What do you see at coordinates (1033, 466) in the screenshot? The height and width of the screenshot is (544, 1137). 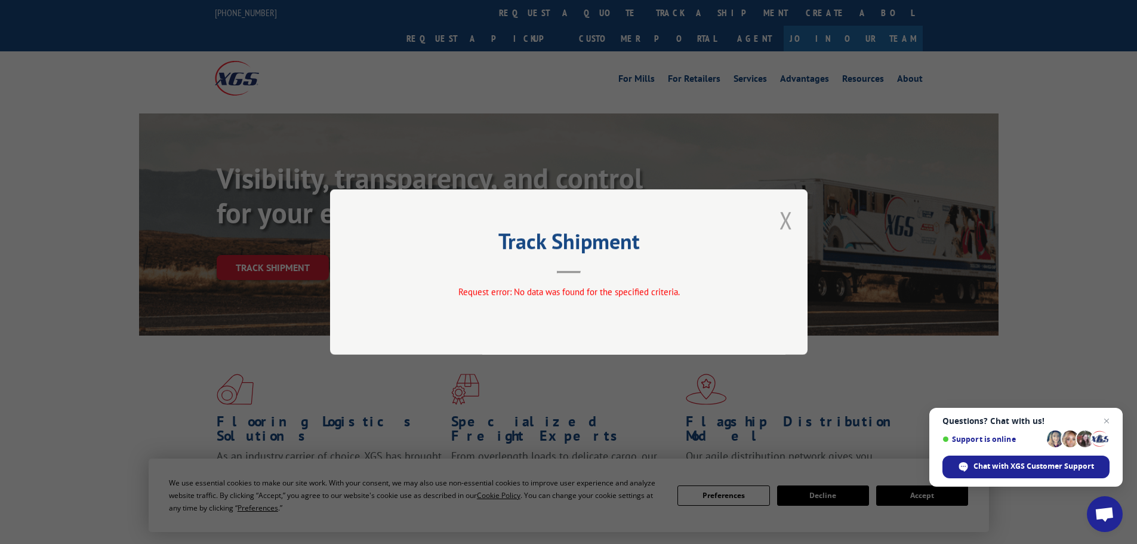 I see `span: Chat with XGS Customer Support` at bounding box center [1033, 466].